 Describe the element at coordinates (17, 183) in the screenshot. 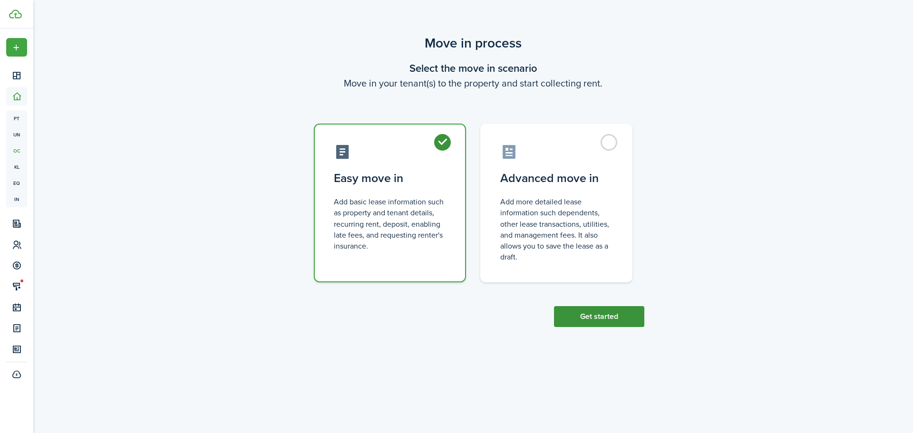

I see `span: eq` at that location.